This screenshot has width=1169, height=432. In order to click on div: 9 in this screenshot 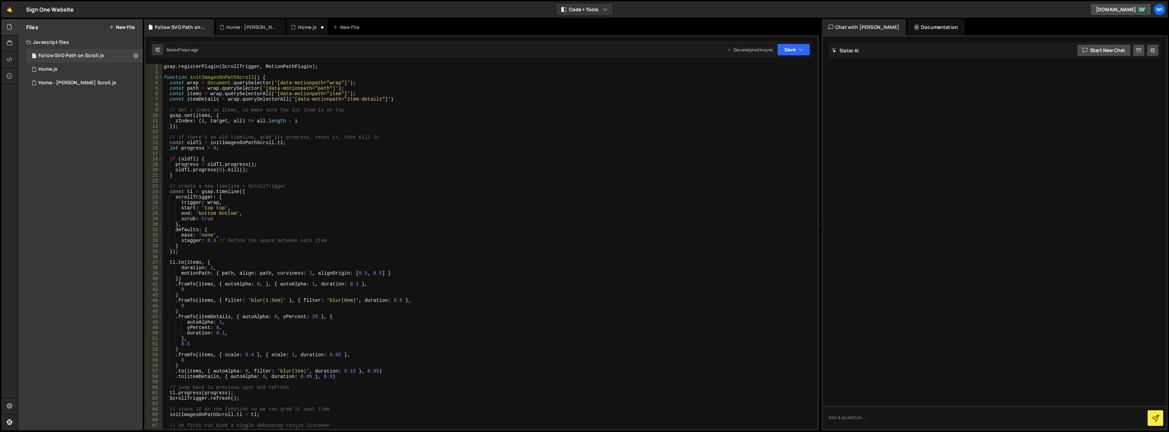, I will do `click(154, 110)`.